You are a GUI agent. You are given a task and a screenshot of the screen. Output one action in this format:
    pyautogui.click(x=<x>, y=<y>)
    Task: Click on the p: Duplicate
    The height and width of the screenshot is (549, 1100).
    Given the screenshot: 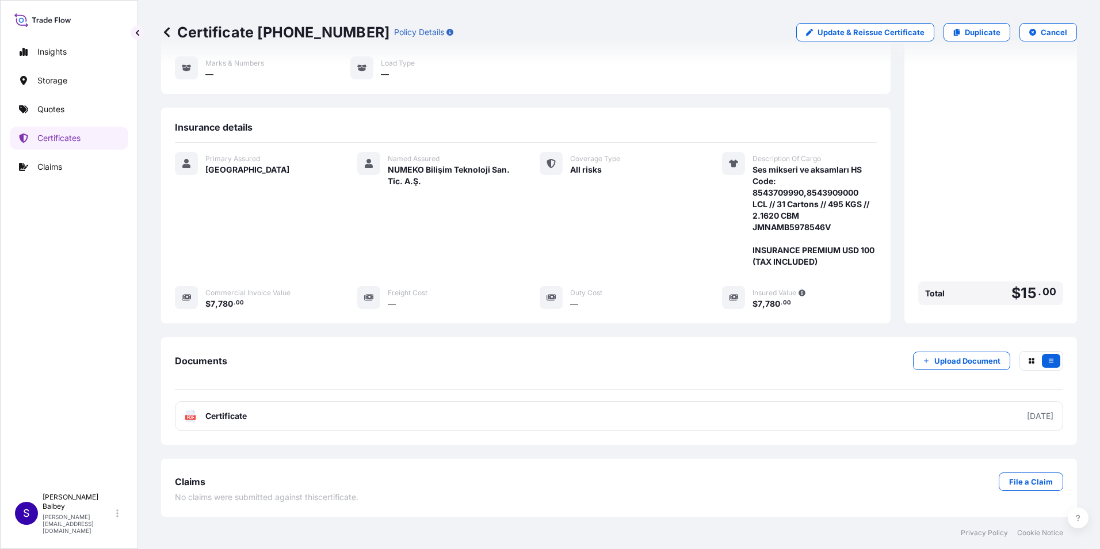 What is the action you would take?
    pyautogui.click(x=983, y=32)
    